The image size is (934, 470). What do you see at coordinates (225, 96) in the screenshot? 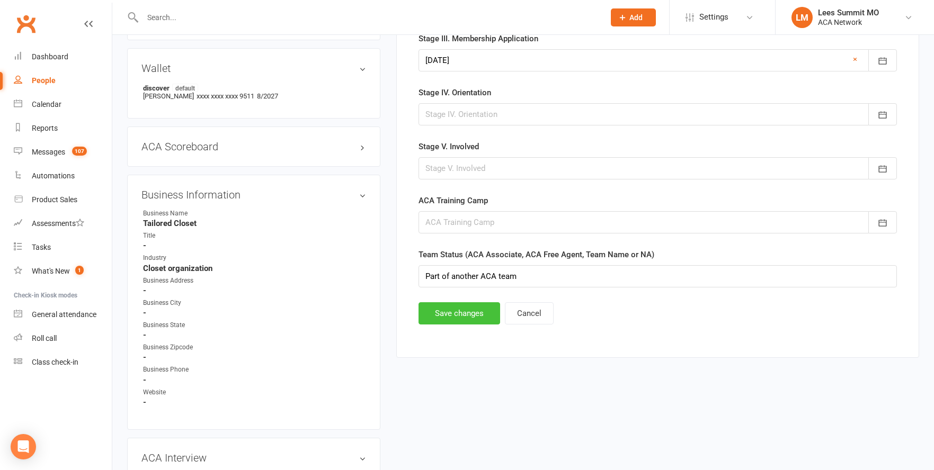
I see `span: xxxx xxxx xxxx 9511` at bounding box center [225, 96].